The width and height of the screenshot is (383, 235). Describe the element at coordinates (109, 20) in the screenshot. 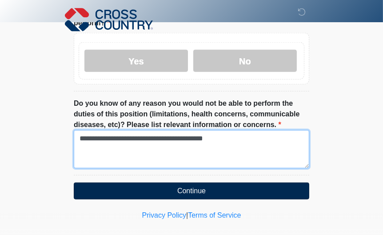

I see `img: Cross Country Logo` at that location.